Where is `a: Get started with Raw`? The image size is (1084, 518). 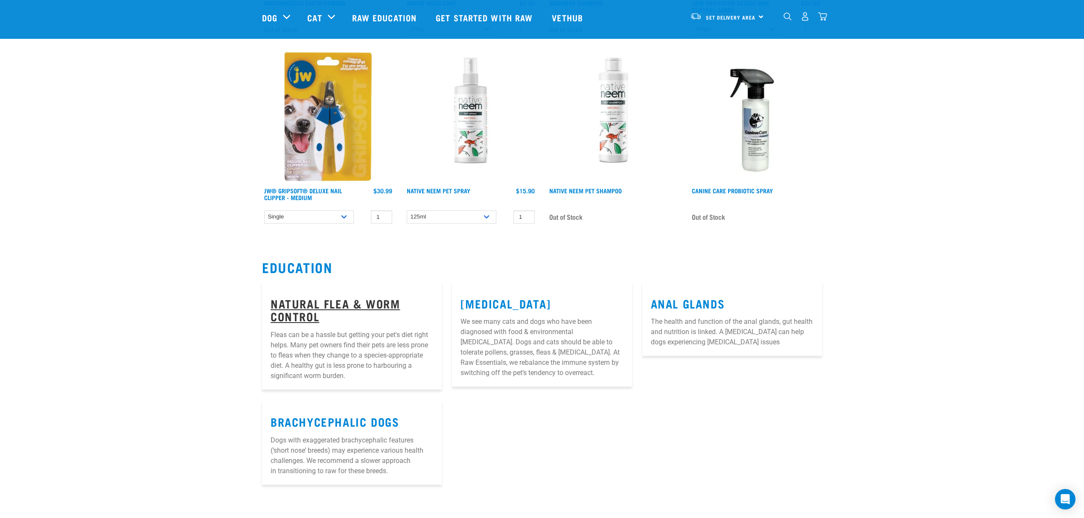 a: Get started with Raw is located at coordinates (485, 17).